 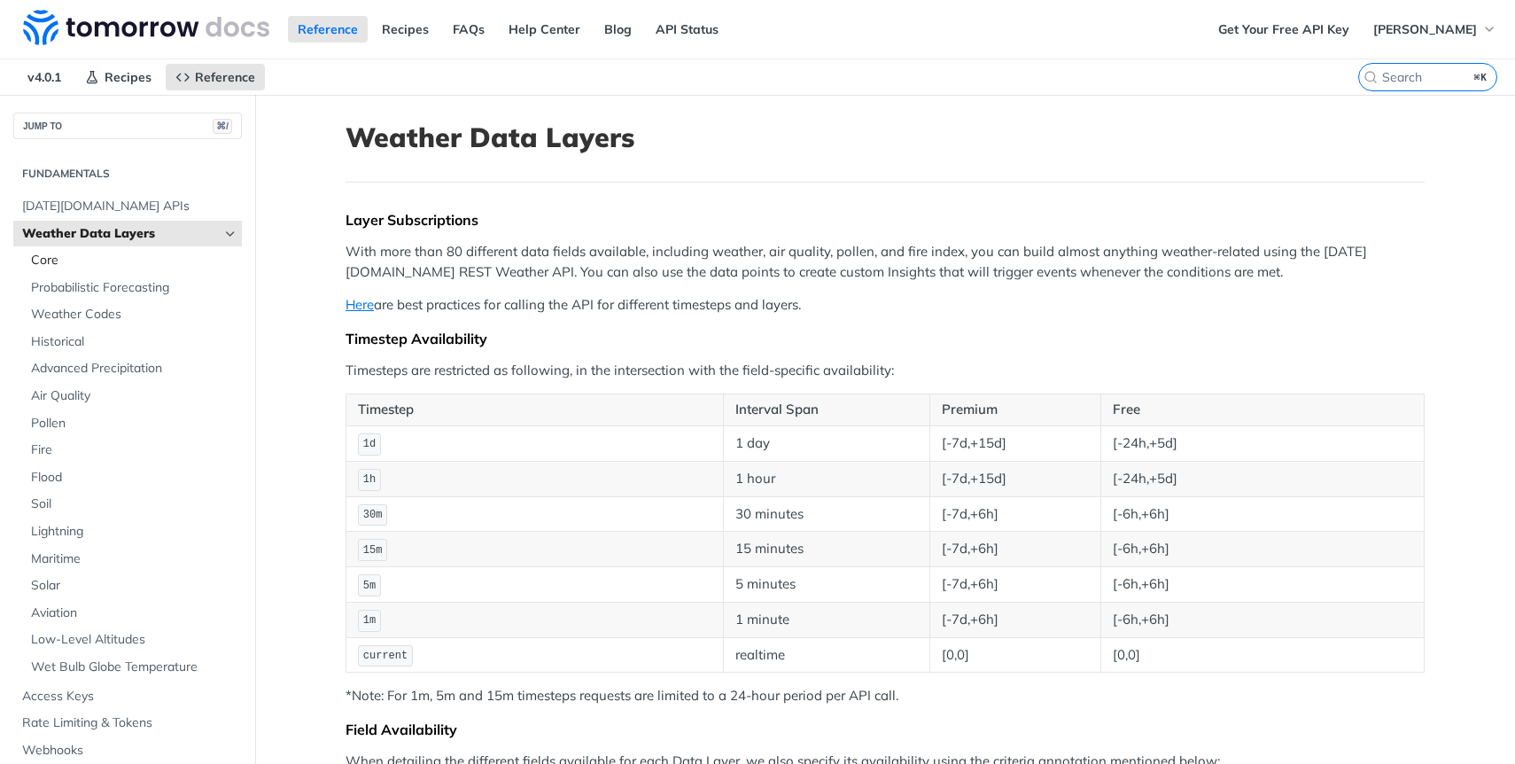 I want to click on a: Webhooks, so click(x=128, y=751).